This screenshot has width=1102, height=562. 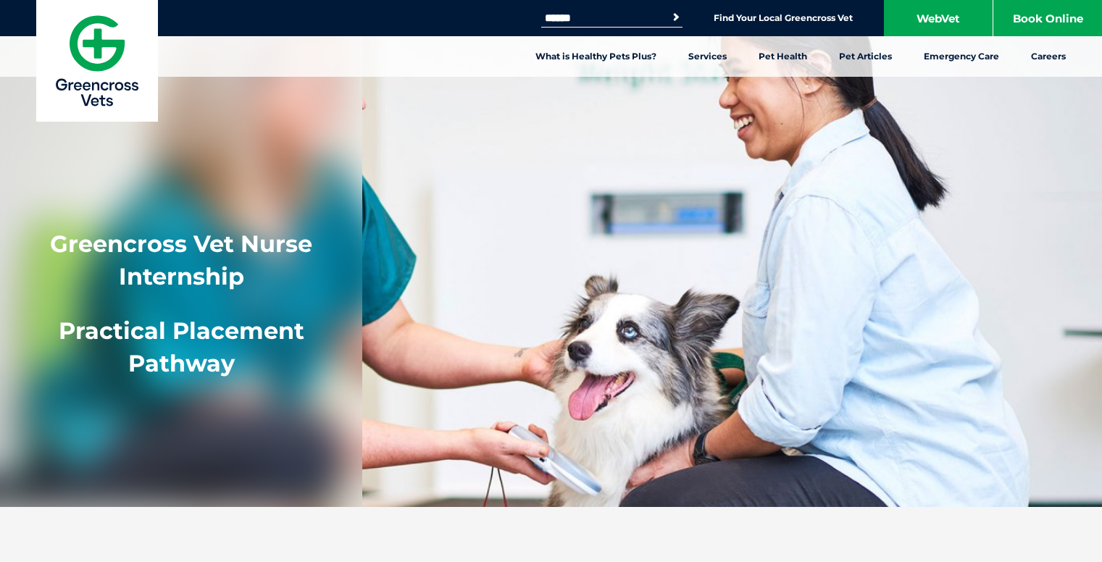 What do you see at coordinates (1048, 57) in the screenshot?
I see `a: Careers` at bounding box center [1048, 57].